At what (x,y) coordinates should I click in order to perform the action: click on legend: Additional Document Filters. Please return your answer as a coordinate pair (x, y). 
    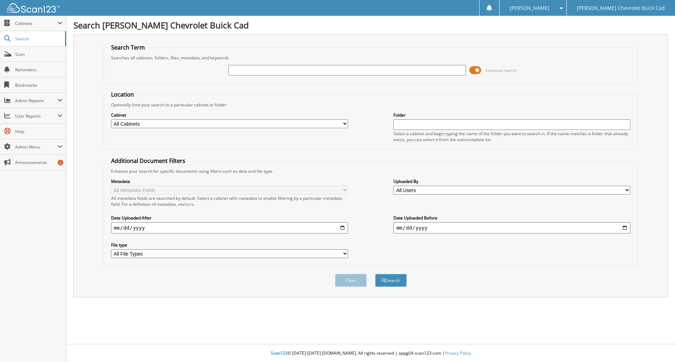
    Looking at the image, I should click on (148, 161).